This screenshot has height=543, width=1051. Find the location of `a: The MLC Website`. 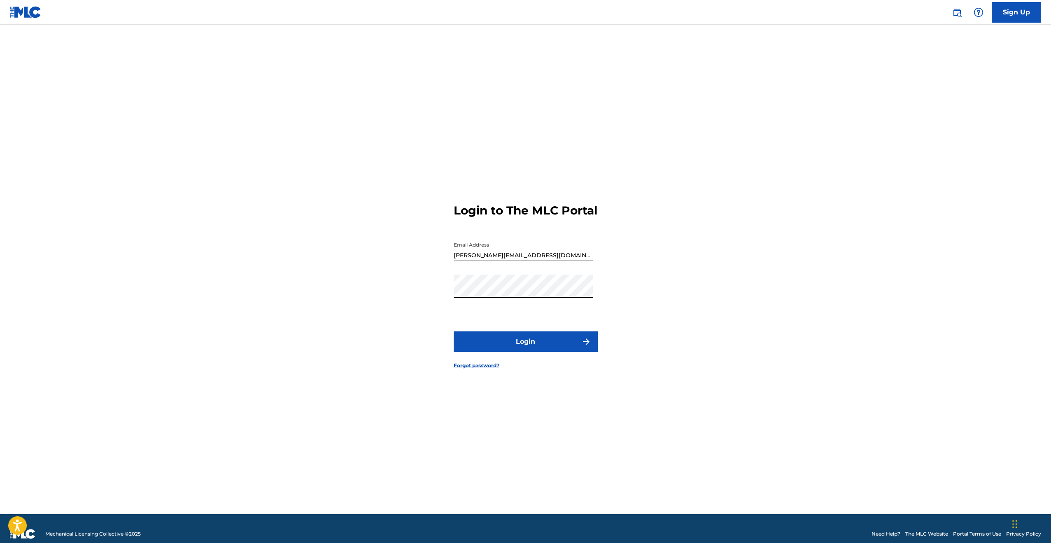

a: The MLC Website is located at coordinates (926, 534).